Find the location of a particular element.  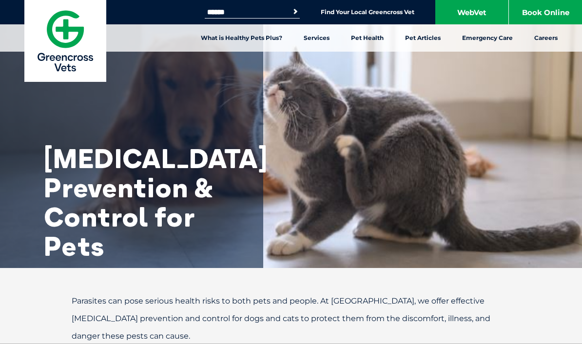

a: Pet Health is located at coordinates (367, 38).